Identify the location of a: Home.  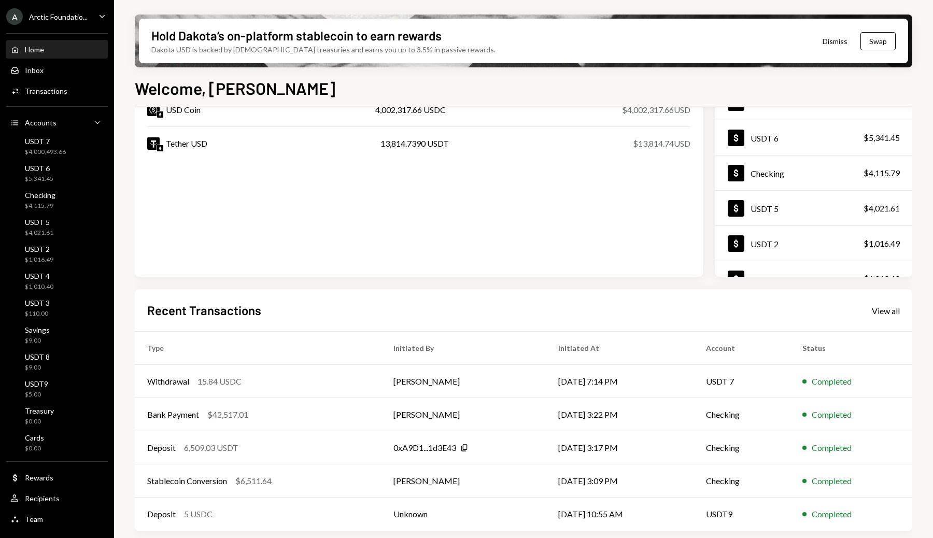
(57, 49).